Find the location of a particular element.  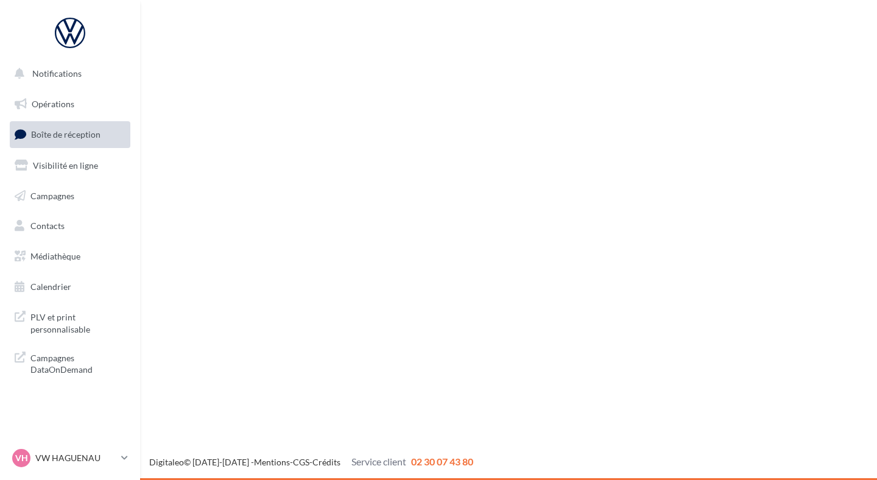

span: Opérations is located at coordinates (53, 104).